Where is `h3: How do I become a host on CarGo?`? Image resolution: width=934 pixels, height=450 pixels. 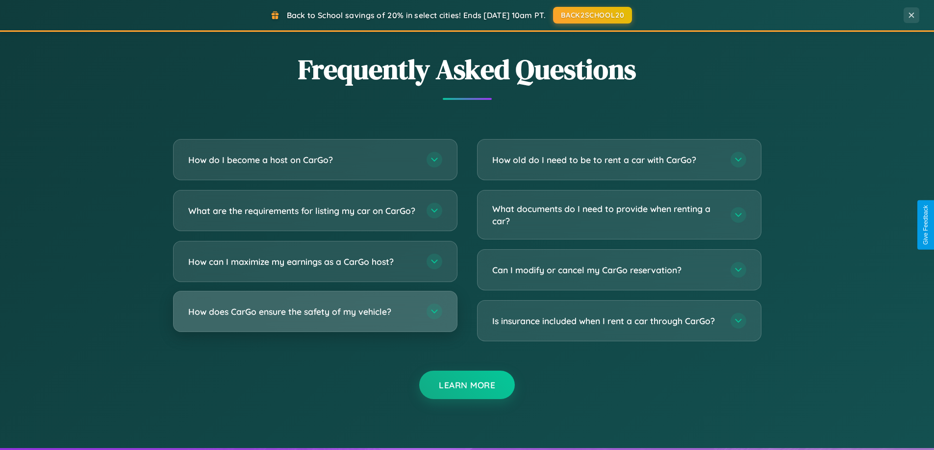
h3: How do I become a host on CarGo? is located at coordinates (302, 160).